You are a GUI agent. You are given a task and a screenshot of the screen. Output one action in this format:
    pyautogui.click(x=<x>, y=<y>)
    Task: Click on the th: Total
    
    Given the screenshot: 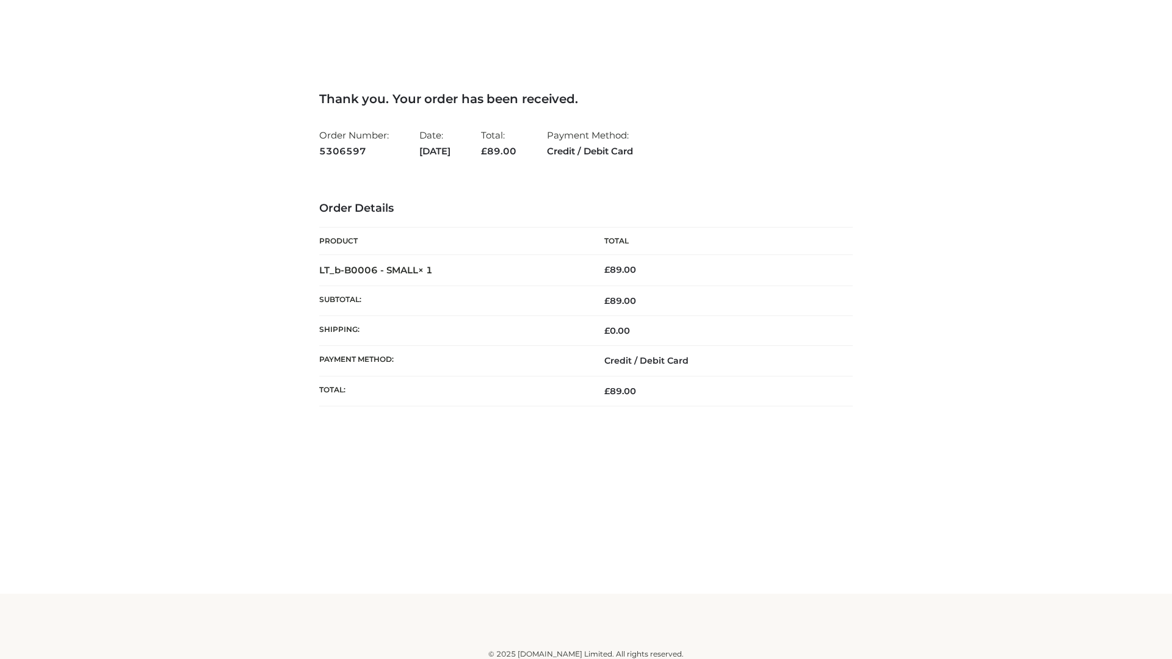 What is the action you would take?
    pyautogui.click(x=719, y=241)
    